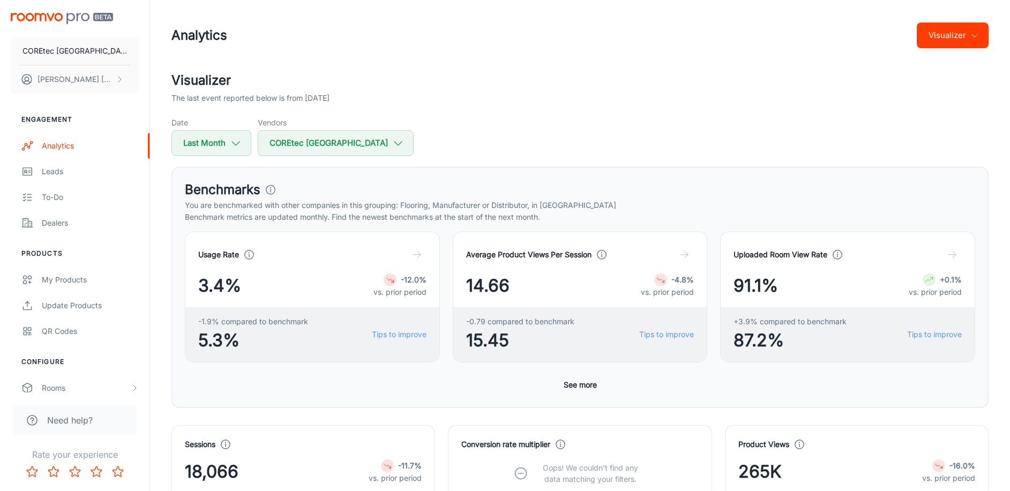 Image resolution: width=1010 pixels, height=491 pixels. Describe the element at coordinates (506, 444) in the screenshot. I see `h4: Conversion rate multiplier` at that location.